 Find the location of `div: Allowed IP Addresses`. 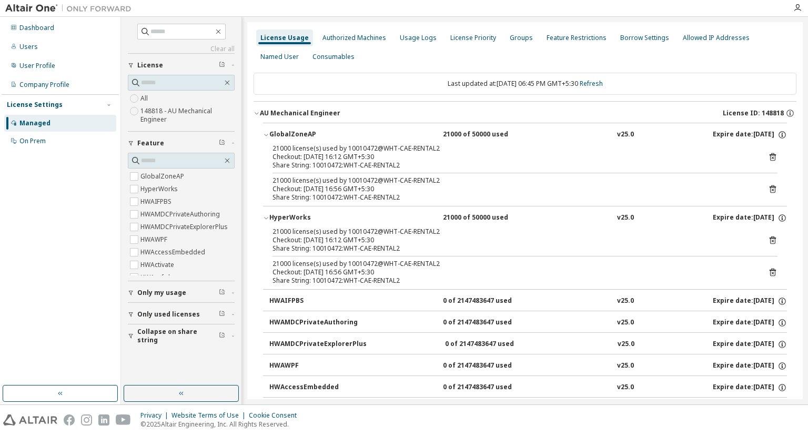

div: Allowed IP Addresses is located at coordinates (716, 38).